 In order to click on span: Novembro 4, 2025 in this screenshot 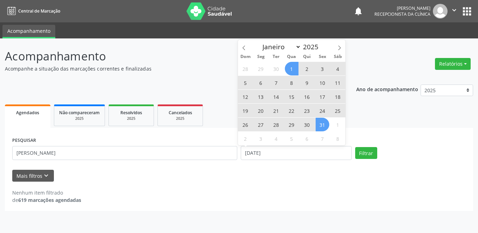, I will do `click(276, 139)`.